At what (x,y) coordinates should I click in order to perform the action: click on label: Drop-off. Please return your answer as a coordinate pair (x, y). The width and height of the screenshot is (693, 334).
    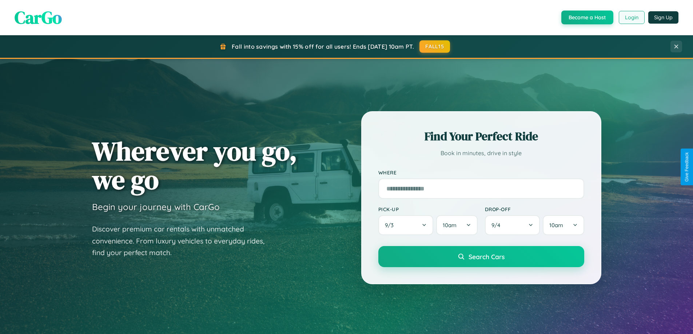
    Looking at the image, I should click on (534, 209).